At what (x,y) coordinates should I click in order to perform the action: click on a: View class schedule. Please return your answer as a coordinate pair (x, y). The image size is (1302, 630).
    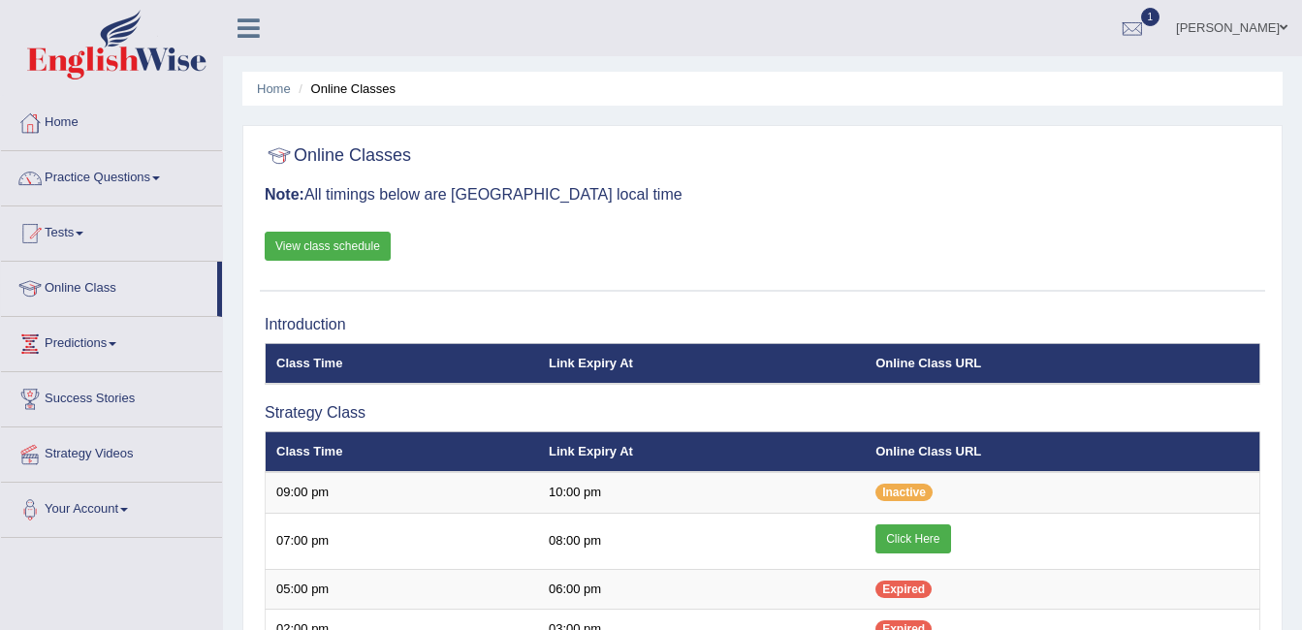
    Looking at the image, I should click on (328, 246).